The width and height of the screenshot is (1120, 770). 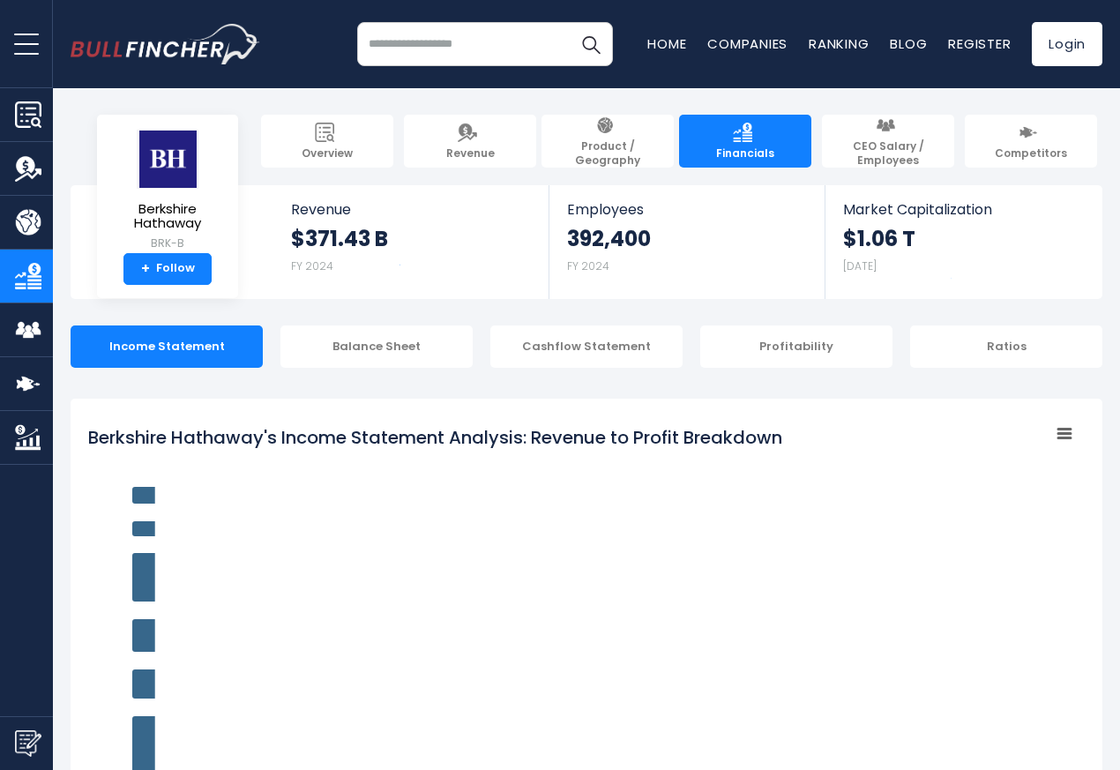 I want to click on a: Companies, so click(x=747, y=43).